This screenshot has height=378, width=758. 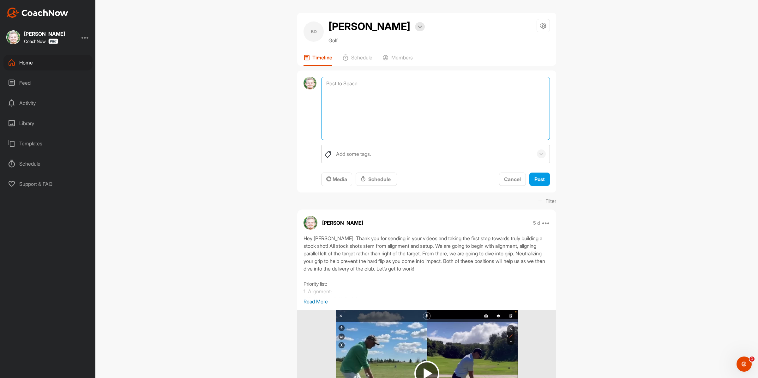 What do you see at coordinates (314, 32) in the screenshot?
I see `div: BD` at bounding box center [314, 32].